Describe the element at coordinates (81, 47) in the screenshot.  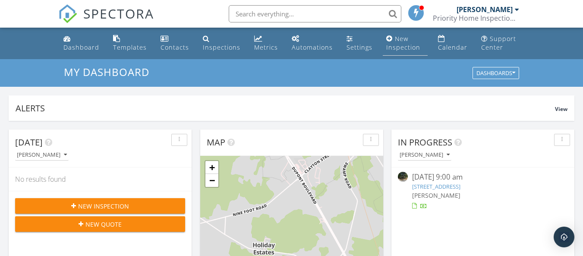
I see `div: Dashboard` at that location.